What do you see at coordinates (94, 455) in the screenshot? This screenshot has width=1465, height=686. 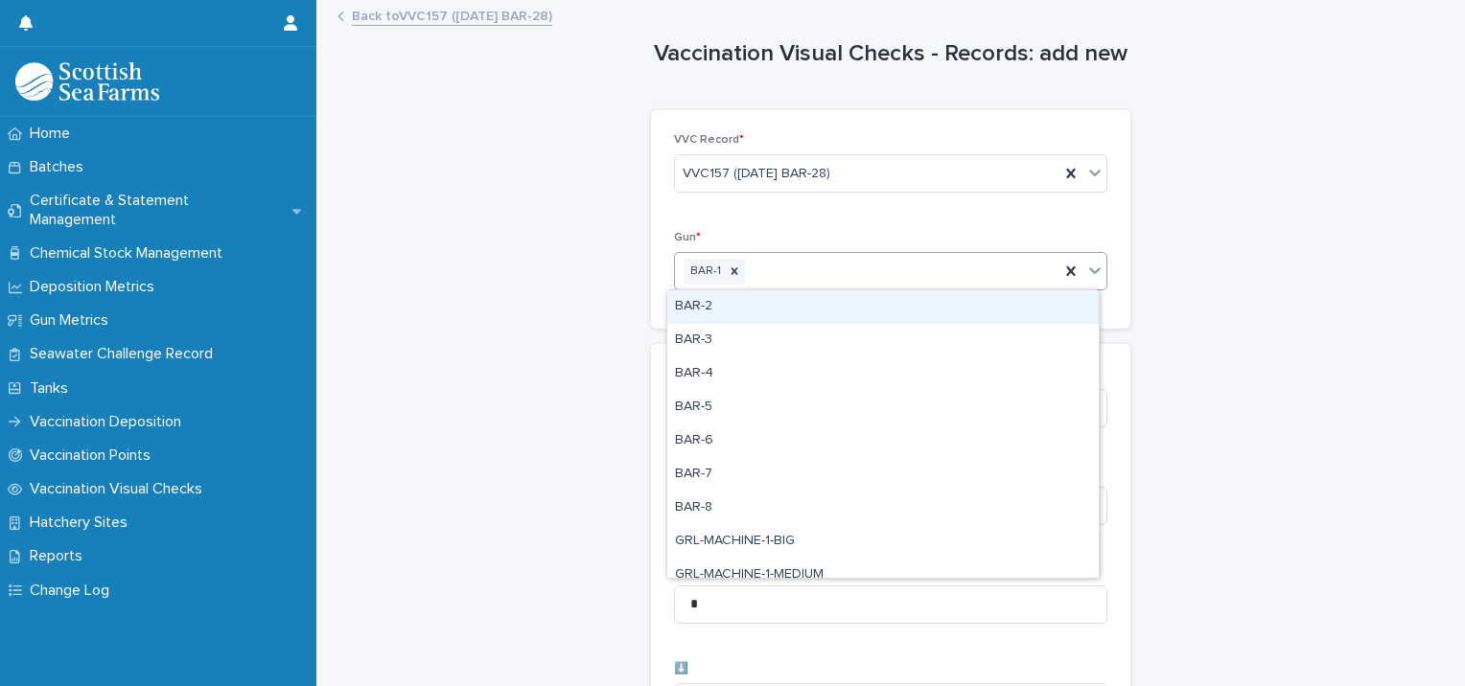 I see `p: Vaccination Points` at bounding box center [94, 455].